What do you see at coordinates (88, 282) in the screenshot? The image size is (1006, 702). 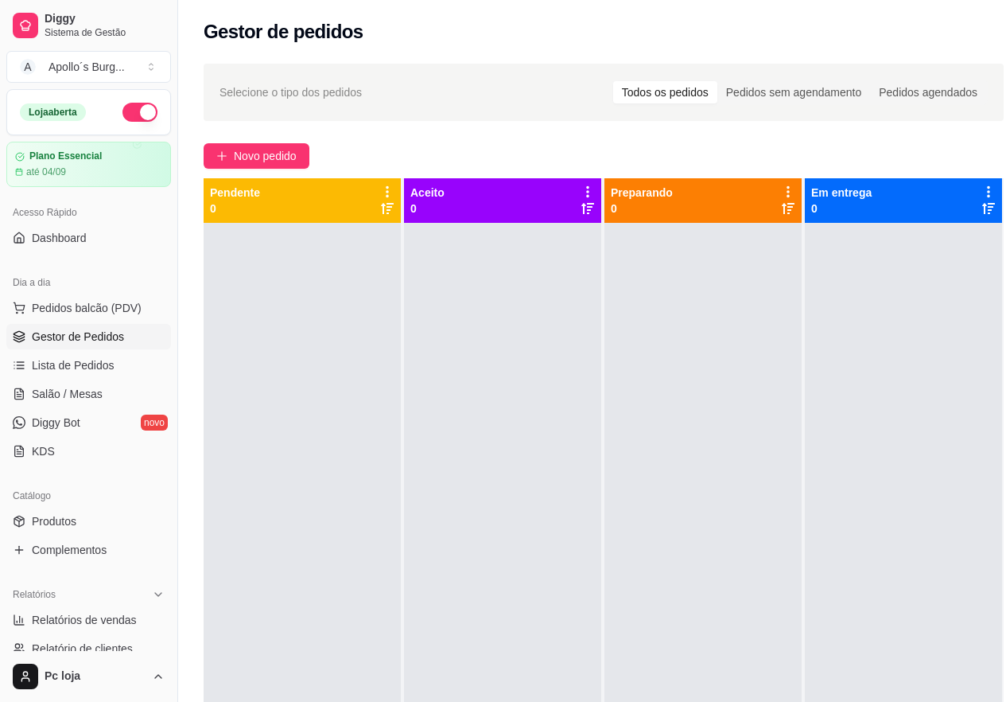 I see `div: Dia a dia` at bounding box center [88, 282].